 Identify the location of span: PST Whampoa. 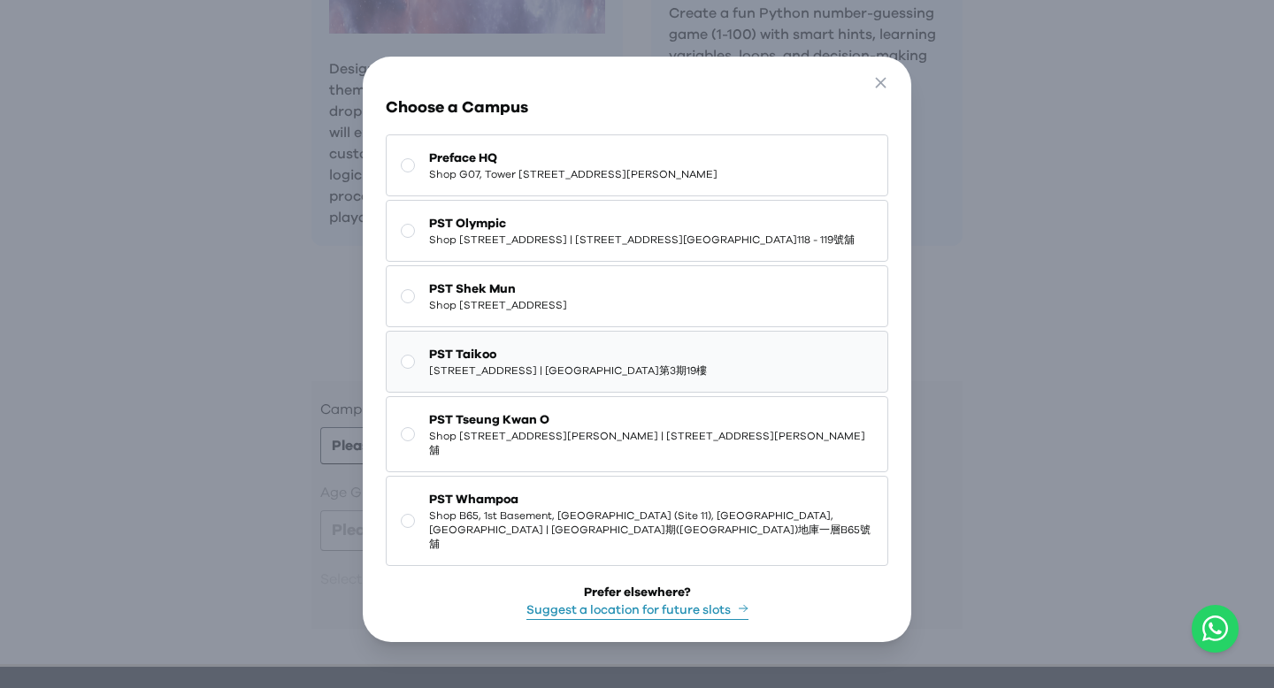
(650, 500).